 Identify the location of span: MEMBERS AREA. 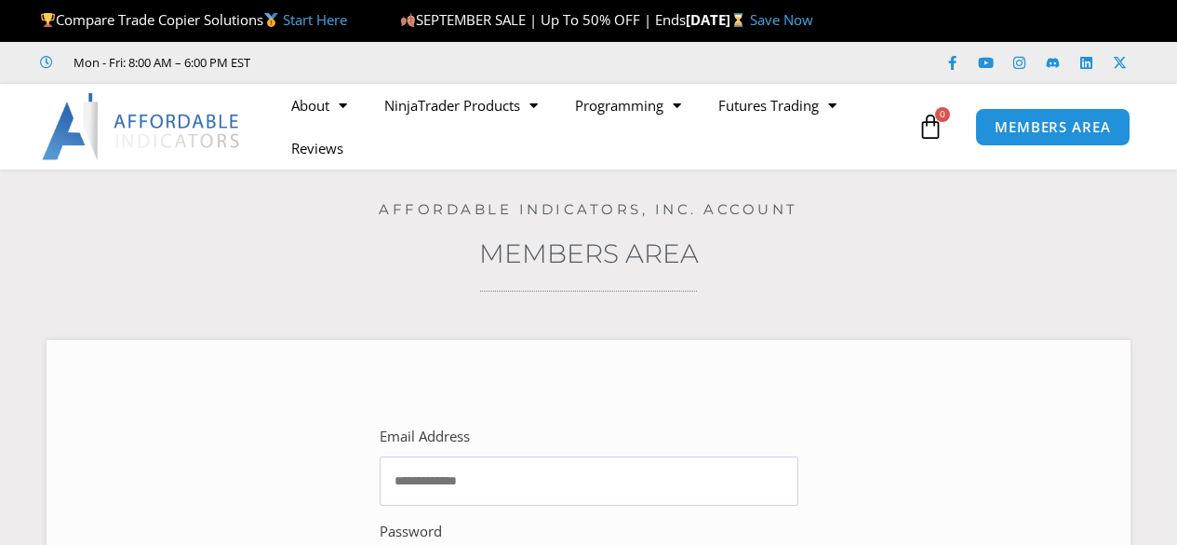
(1053, 127).